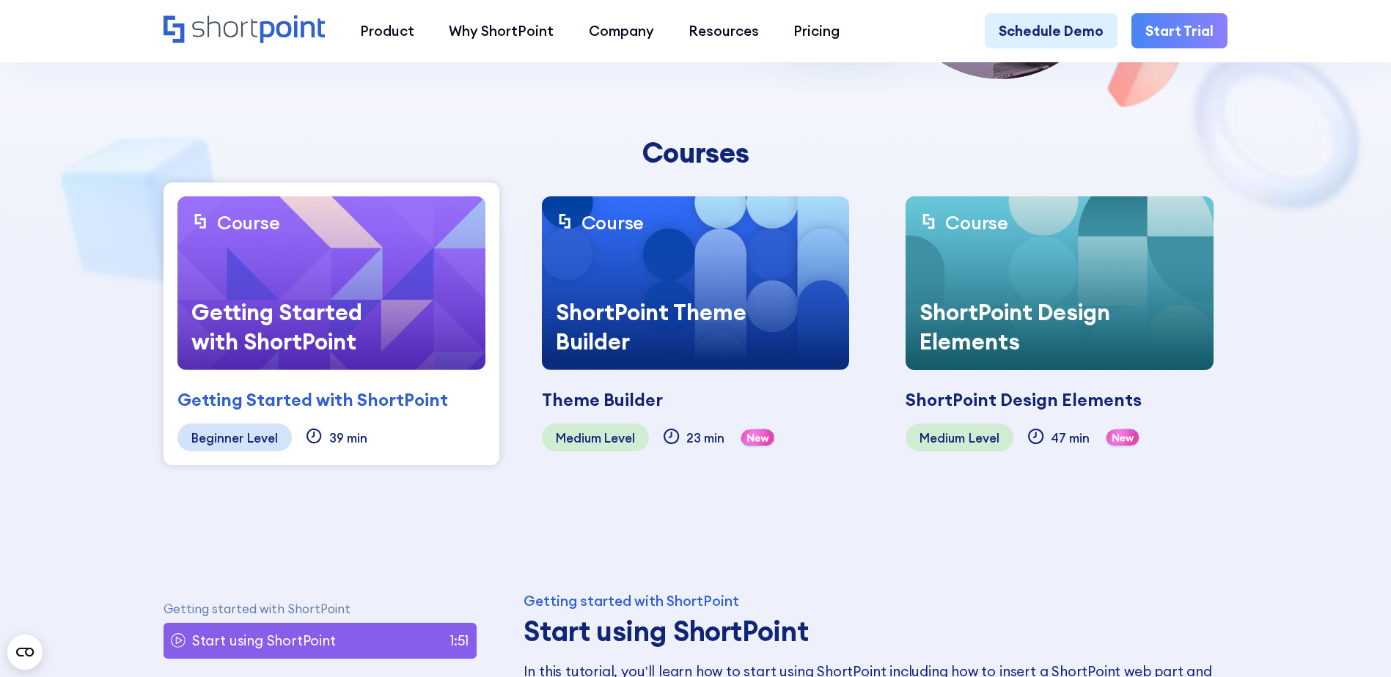  I want to click on a: Company, so click(621, 30).